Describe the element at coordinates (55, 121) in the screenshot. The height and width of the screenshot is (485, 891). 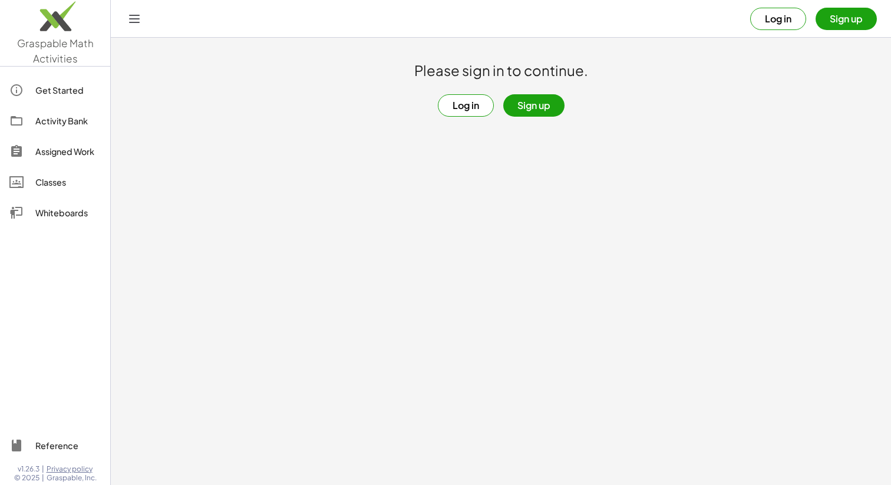
I see `a: Activity Bank` at that location.